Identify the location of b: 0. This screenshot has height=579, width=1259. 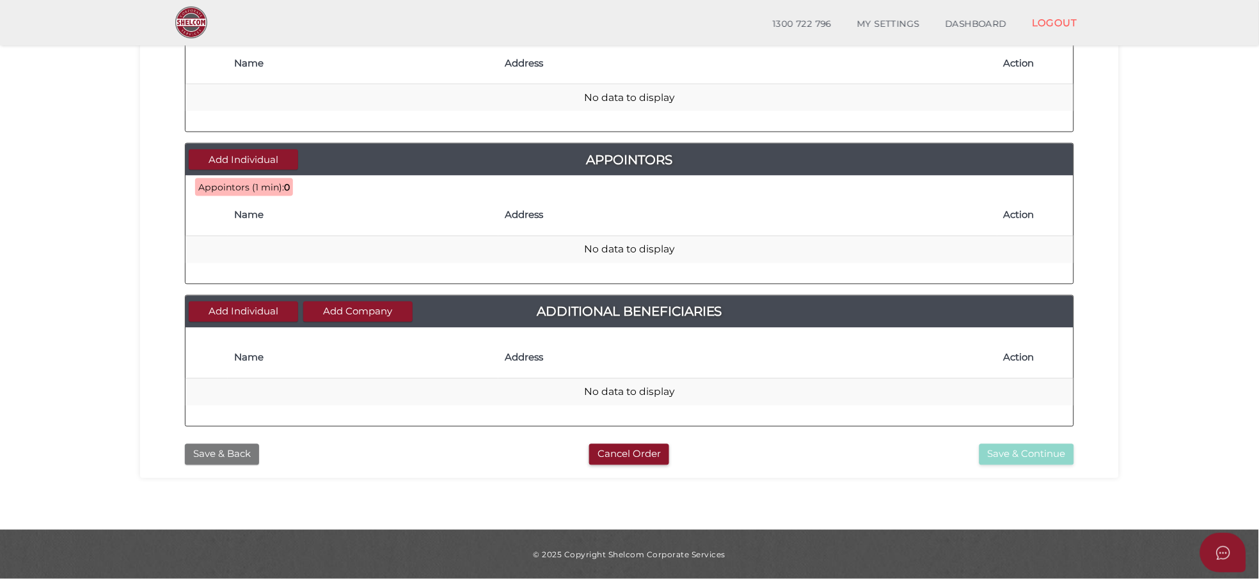
(287, 187).